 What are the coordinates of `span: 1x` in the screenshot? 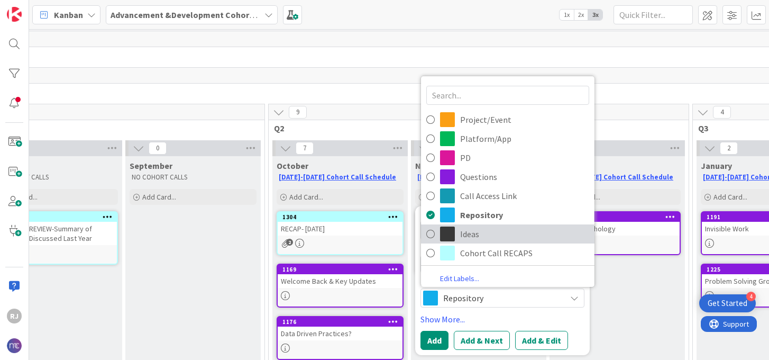 It's located at (566, 15).